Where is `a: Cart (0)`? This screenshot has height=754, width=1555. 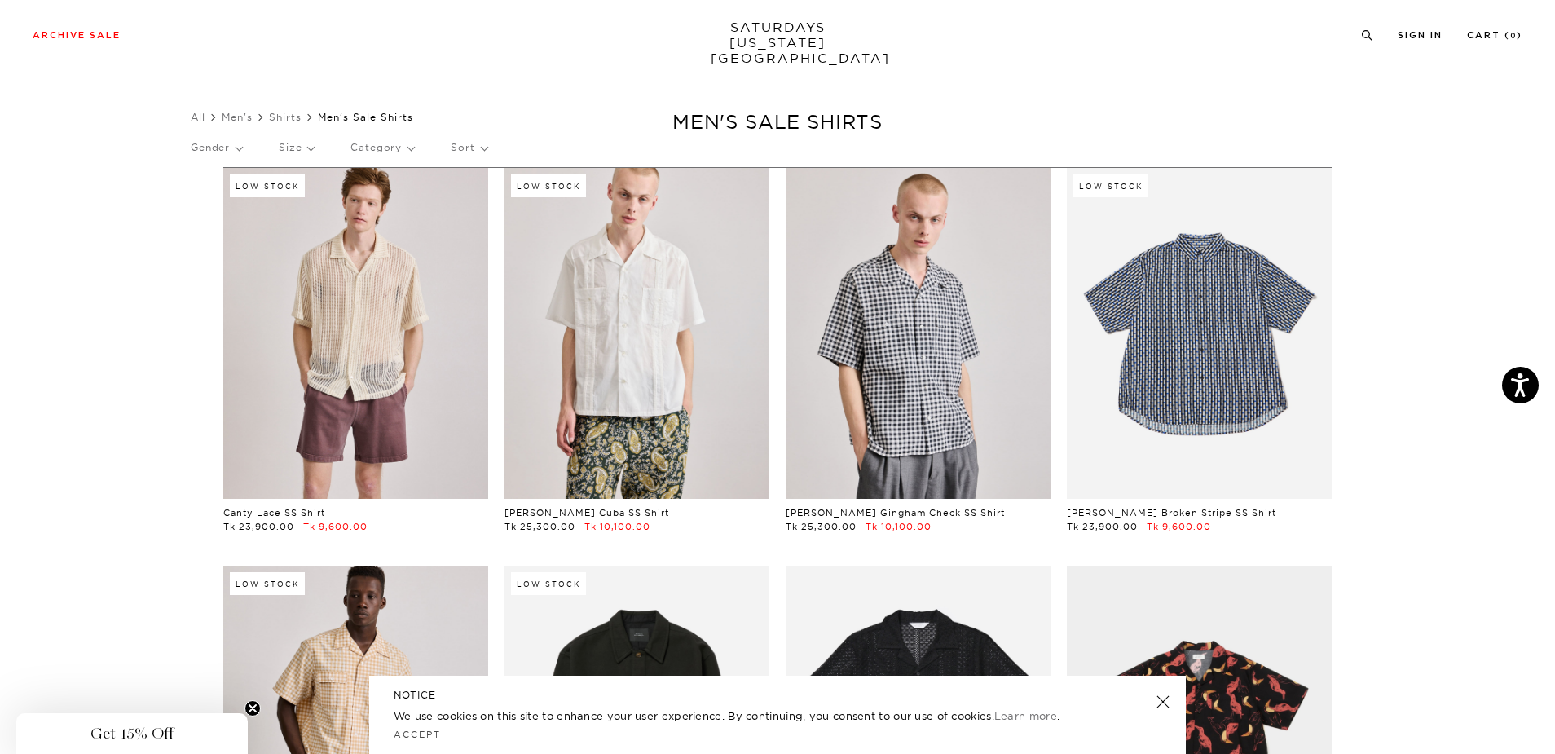 a: Cart (0) is located at coordinates (1495, 35).